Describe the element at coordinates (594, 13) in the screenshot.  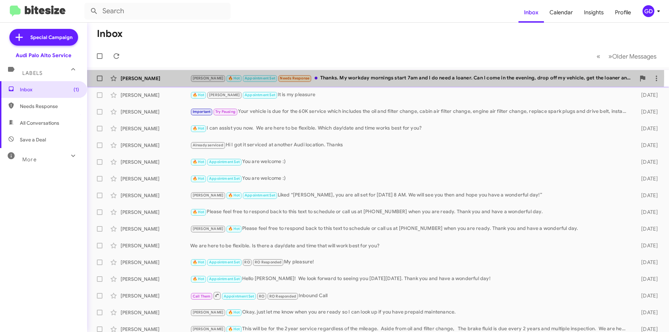
I see `a: Insights` at that location.